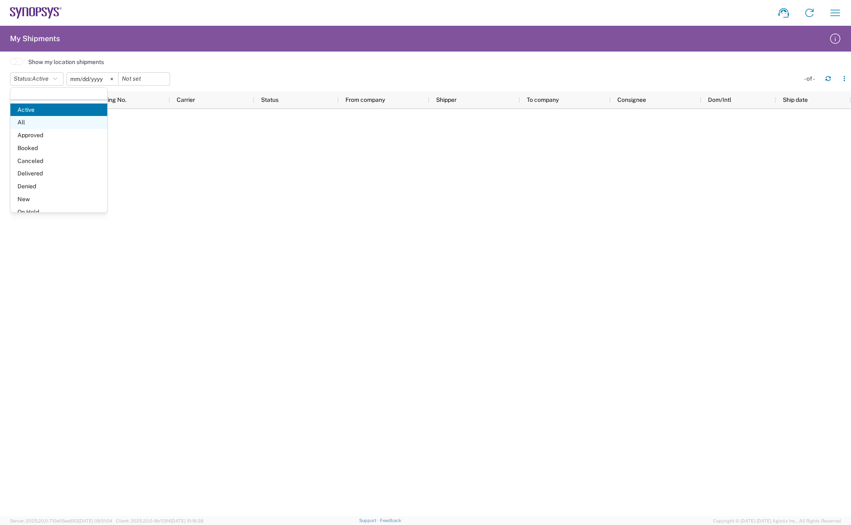 Image resolution: width=851 pixels, height=525 pixels. What do you see at coordinates (109, 100) in the screenshot?
I see `span: Tracking No.` at bounding box center [109, 100].